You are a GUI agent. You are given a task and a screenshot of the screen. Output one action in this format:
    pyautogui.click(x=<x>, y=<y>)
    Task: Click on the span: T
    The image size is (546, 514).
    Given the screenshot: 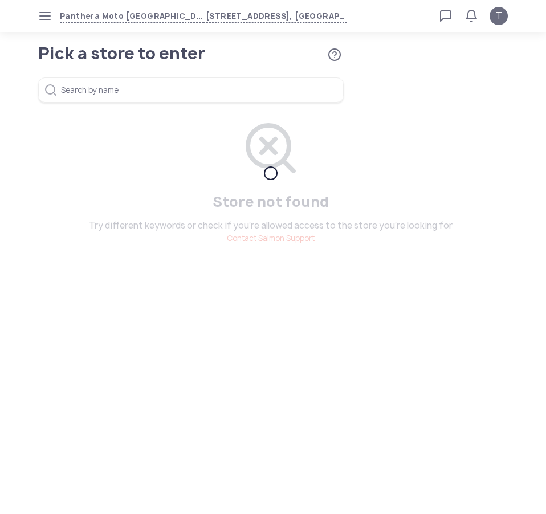 What is the action you would take?
    pyautogui.click(x=499, y=16)
    